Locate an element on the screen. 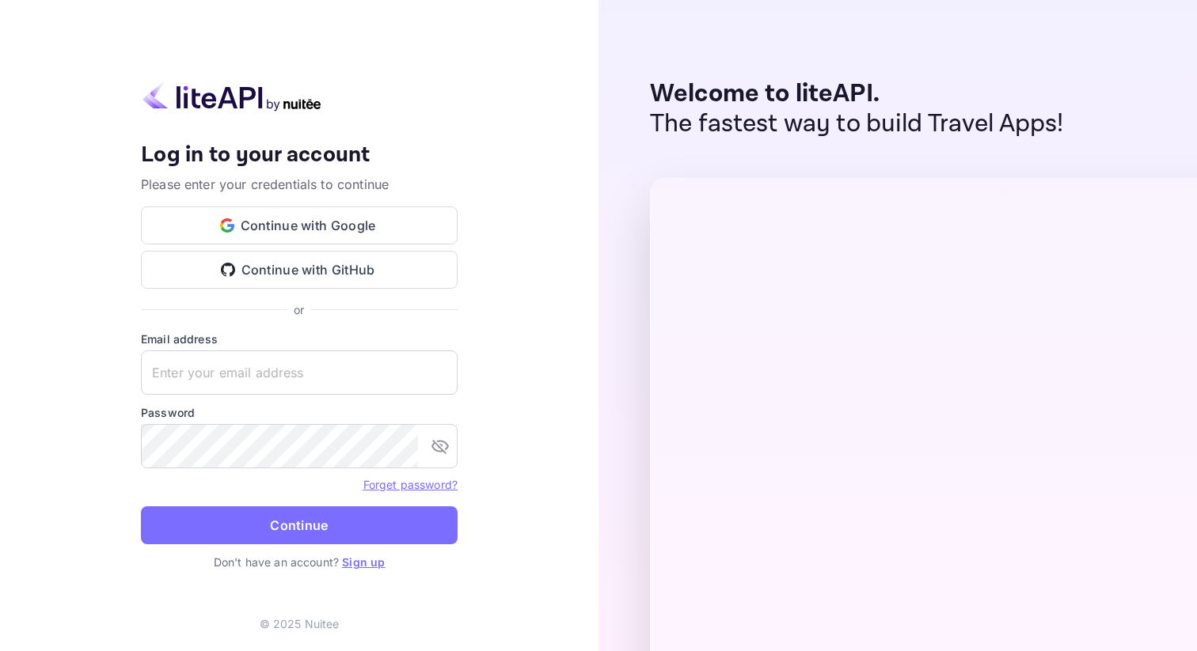  a: Forget password? is located at coordinates (410, 484).